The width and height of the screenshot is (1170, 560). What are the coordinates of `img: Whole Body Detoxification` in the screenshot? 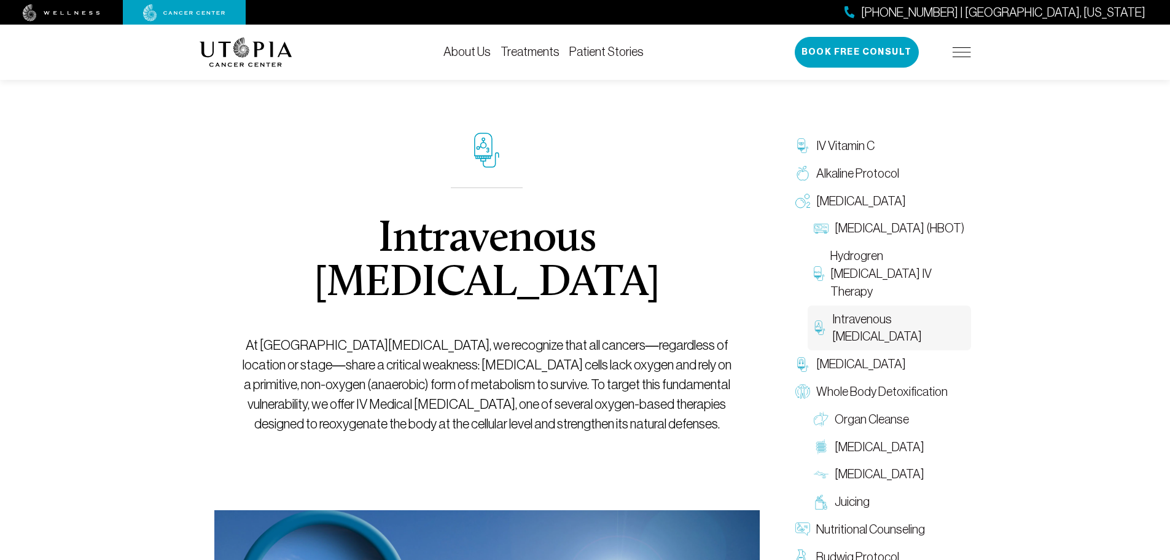 It's located at (803, 391).